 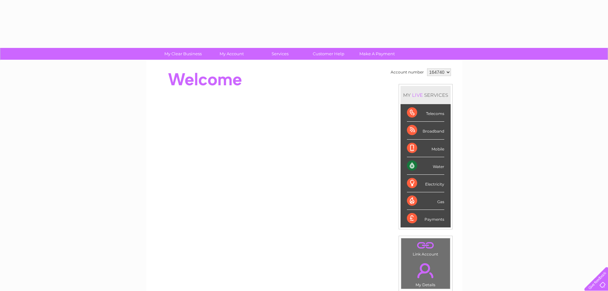 What do you see at coordinates (426, 95) in the screenshot?
I see `div: MY SERVICES` at bounding box center [426, 95].